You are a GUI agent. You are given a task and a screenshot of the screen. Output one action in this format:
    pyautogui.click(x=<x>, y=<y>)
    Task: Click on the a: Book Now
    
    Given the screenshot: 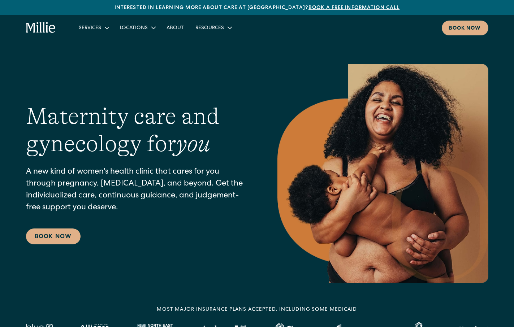 What is the action you would take?
    pyautogui.click(x=53, y=236)
    